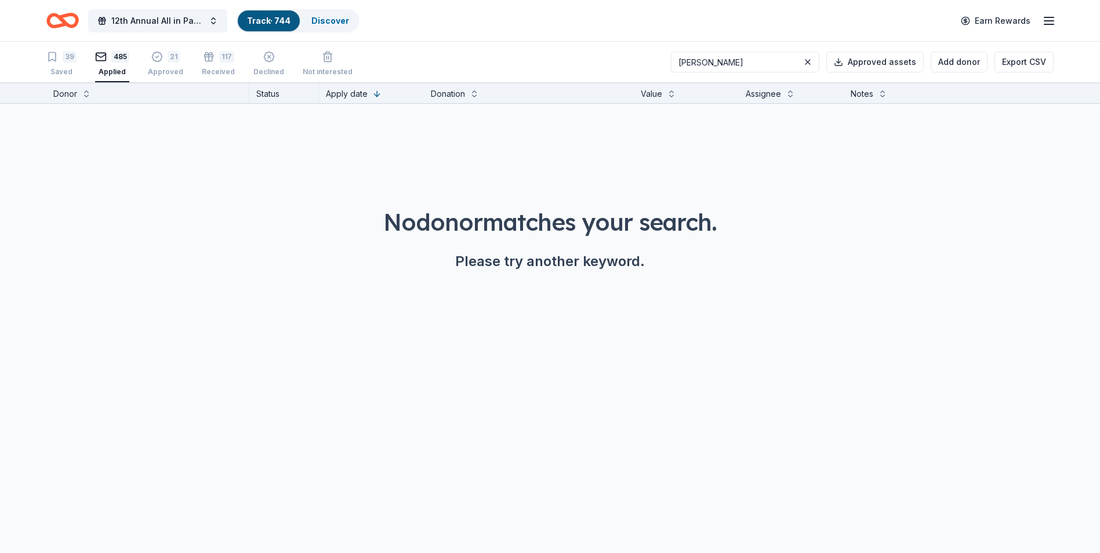  I want to click on div: Saved, so click(61, 72).